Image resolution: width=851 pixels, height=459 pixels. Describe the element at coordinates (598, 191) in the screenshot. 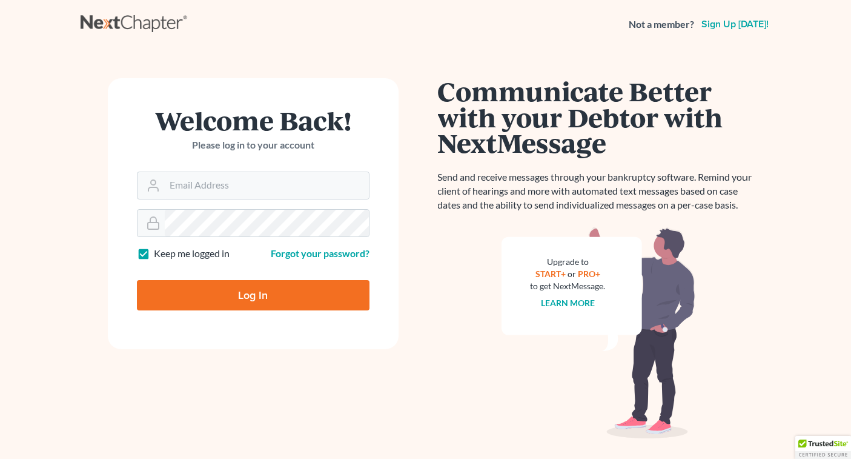

I see `p: Send and receive messages through your bankruptcy software. Remind your client of hearings and mo...` at that location.